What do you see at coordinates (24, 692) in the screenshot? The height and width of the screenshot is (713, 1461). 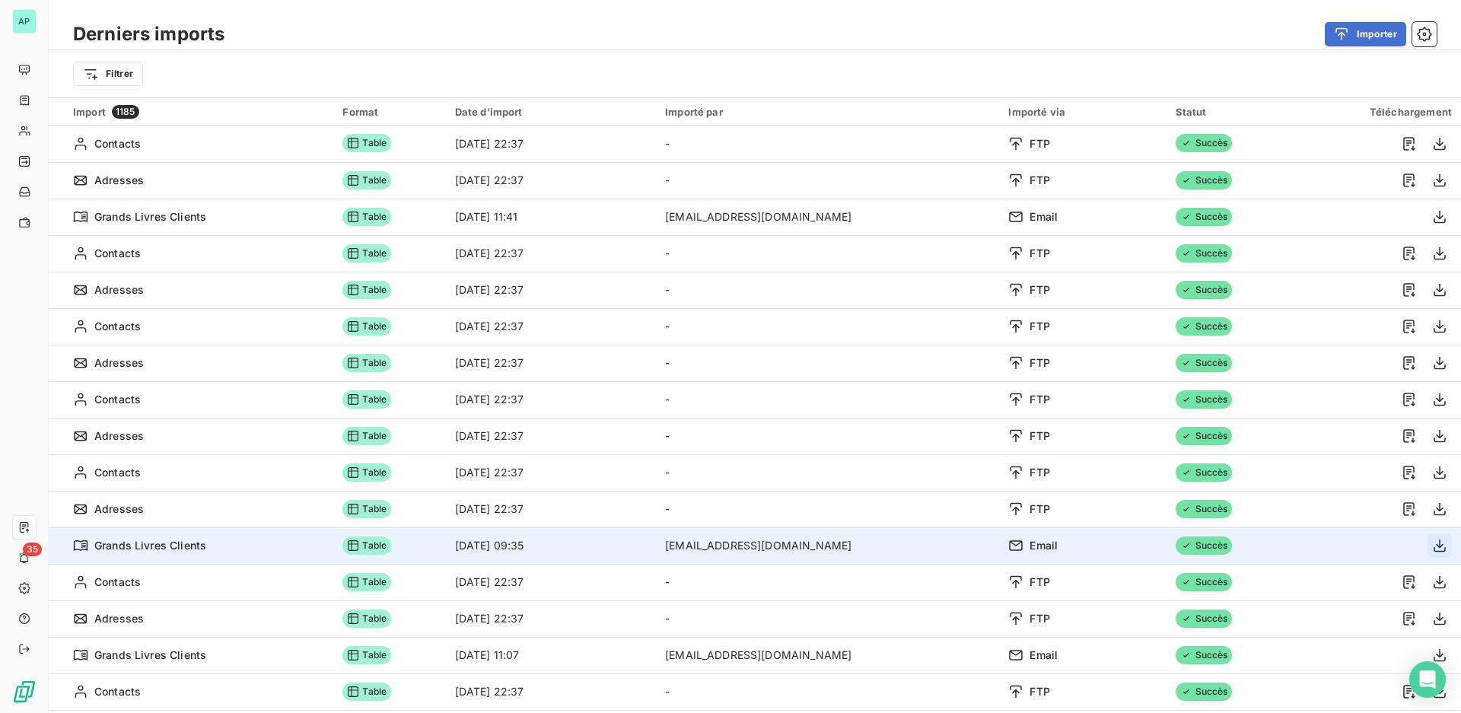 I see `img: Logo LeanPay` at bounding box center [24, 692].